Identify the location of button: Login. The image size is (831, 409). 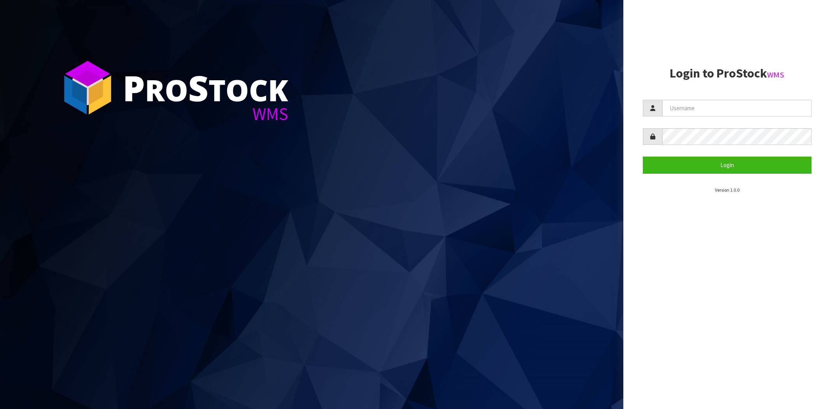
(727, 165).